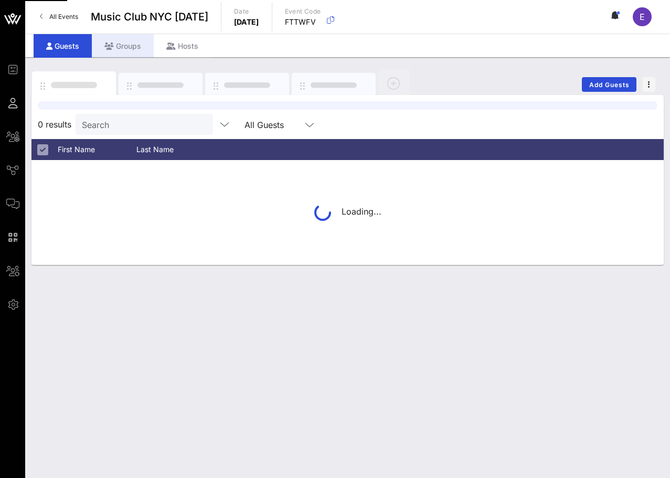  I want to click on span: 0 results, so click(55, 124).